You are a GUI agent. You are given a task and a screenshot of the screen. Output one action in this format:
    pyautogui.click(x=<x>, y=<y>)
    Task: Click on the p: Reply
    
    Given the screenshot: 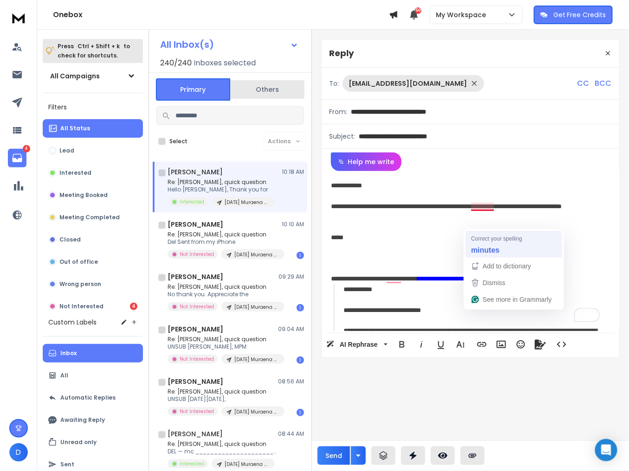 What is the action you would take?
    pyautogui.click(x=341, y=53)
    